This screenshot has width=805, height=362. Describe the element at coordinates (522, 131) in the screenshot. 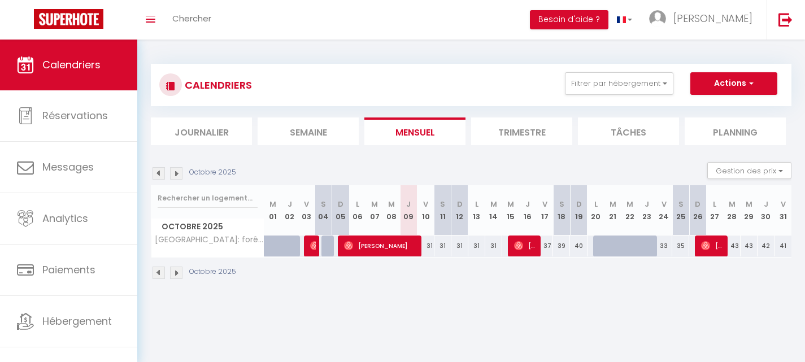

I see `li: Trimestre` at that location.